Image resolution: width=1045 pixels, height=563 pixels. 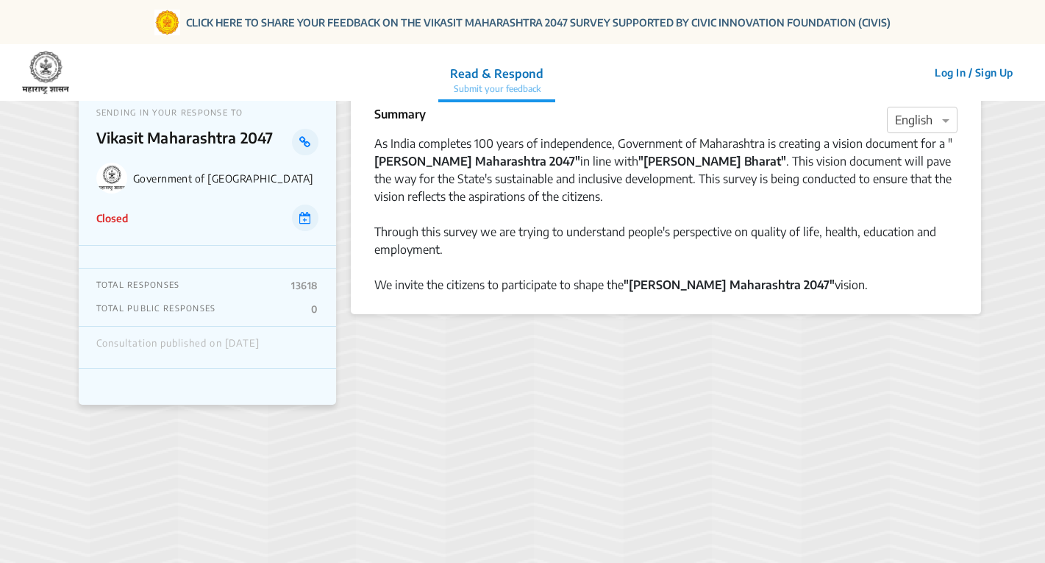 I want to click on p: Closed, so click(x=112, y=218).